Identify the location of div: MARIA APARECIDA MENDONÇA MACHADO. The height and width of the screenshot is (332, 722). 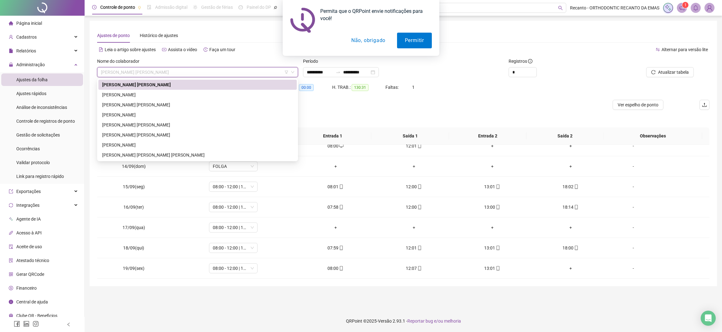
(197, 135).